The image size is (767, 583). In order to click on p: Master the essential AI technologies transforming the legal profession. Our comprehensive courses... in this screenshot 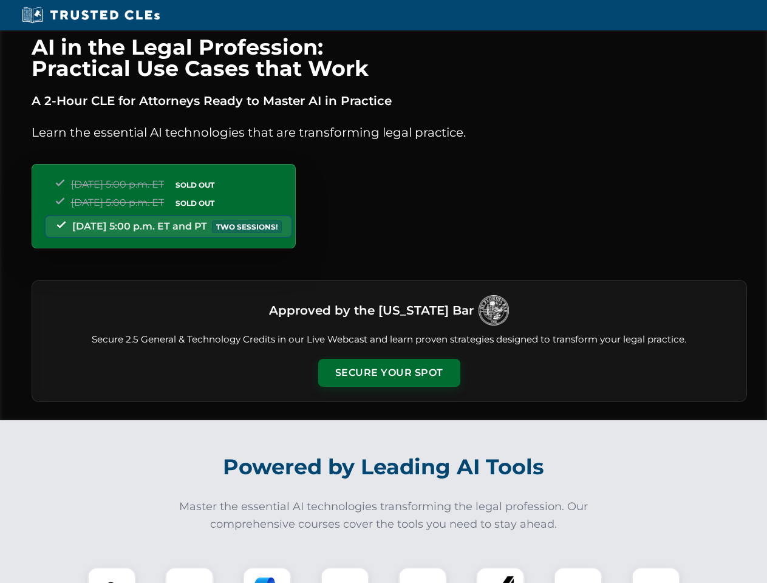, I will do `click(384, 515)`.